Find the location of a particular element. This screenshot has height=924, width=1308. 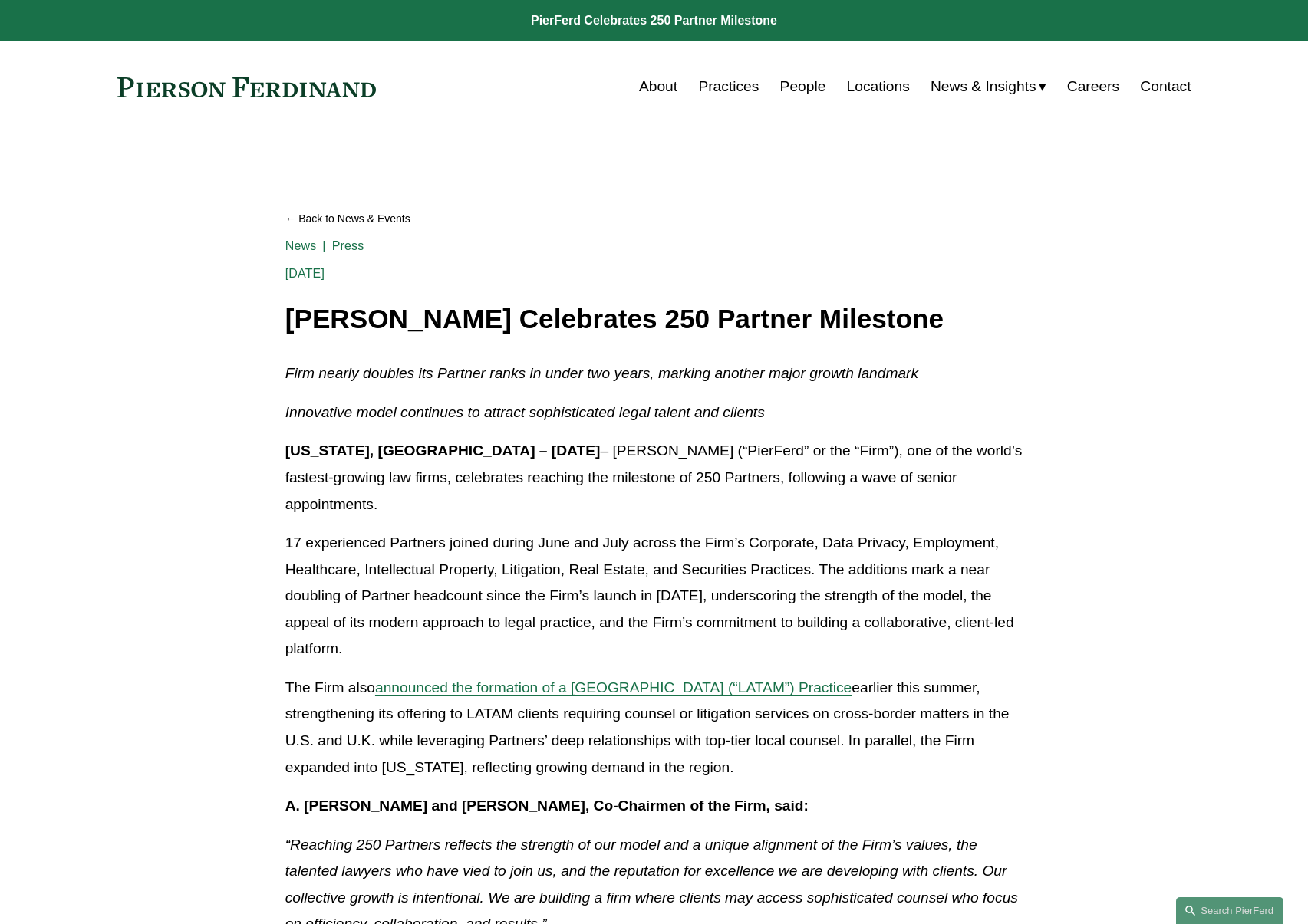

a: Search this site is located at coordinates (1230, 910).